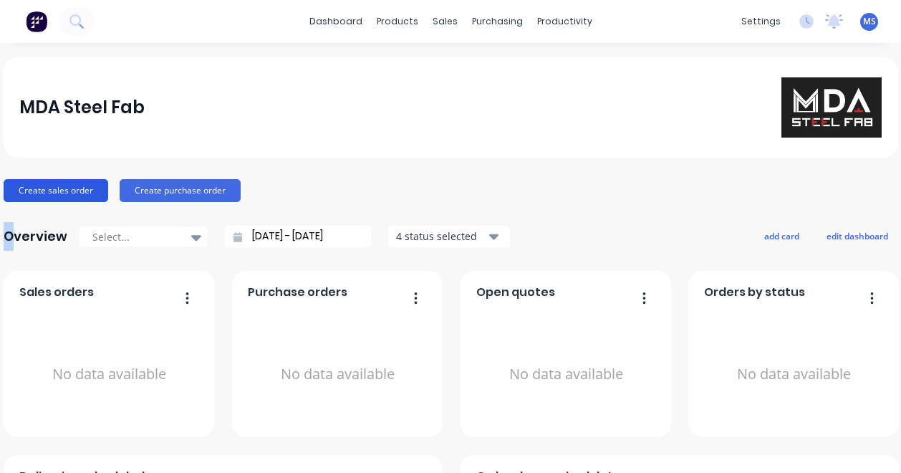 This screenshot has width=901, height=473. What do you see at coordinates (761, 21) in the screenshot?
I see `div: settings` at bounding box center [761, 21].